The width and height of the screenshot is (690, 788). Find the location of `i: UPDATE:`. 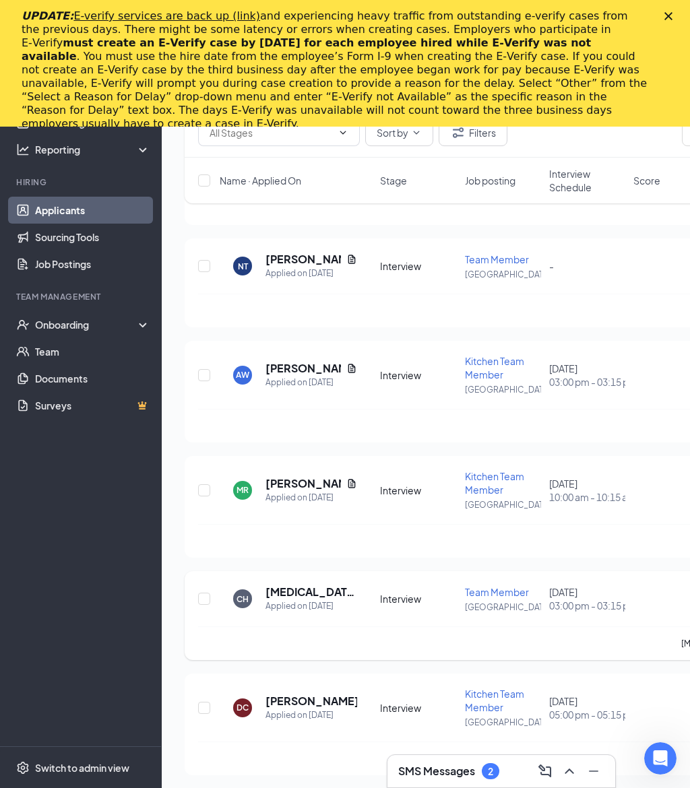

i: UPDATE: is located at coordinates (141, 15).